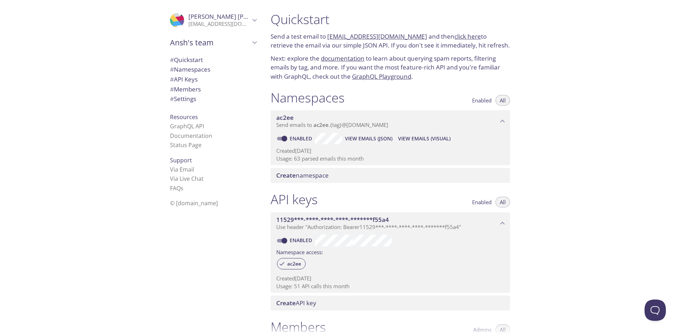  I want to click on div: Namespaces, so click(213, 69).